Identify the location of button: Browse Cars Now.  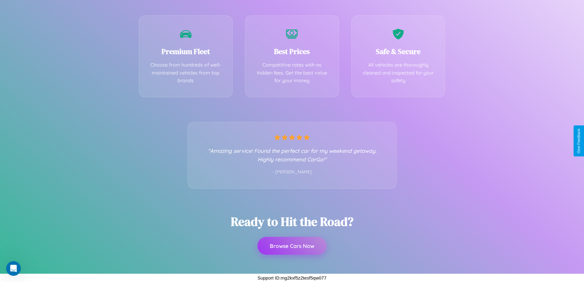
(292, 245).